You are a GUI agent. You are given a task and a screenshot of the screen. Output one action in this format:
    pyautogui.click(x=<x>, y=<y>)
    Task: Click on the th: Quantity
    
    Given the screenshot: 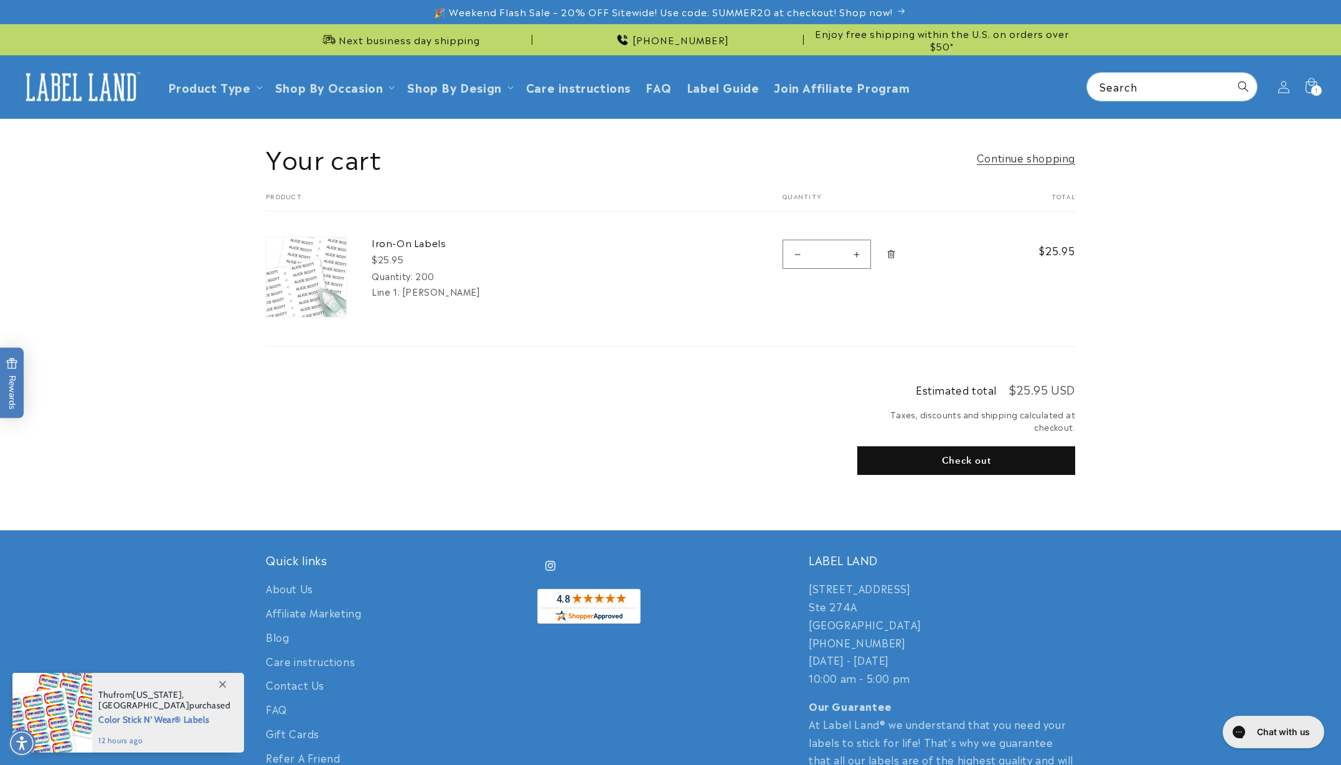 What is the action you would take?
    pyautogui.click(x=867, y=202)
    